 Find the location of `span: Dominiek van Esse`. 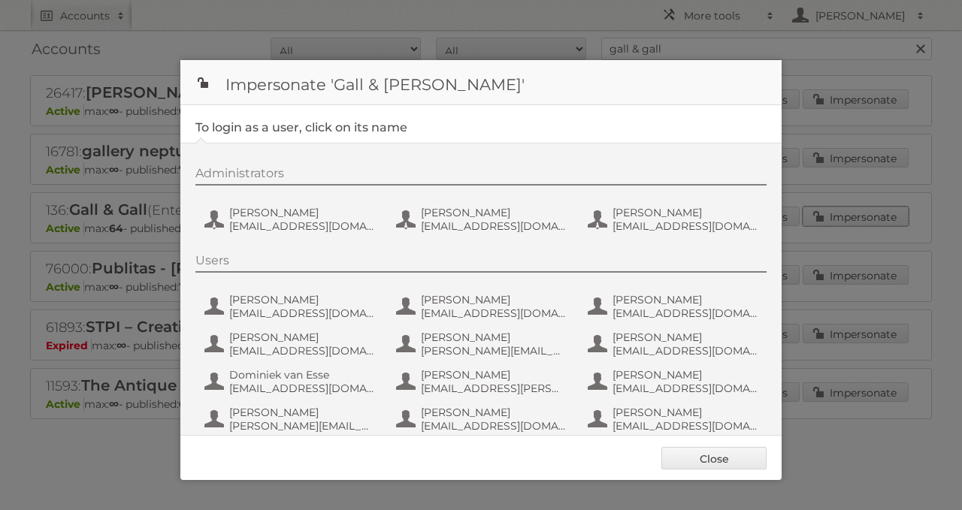

span: Dominiek van Esse is located at coordinates (302, 375).